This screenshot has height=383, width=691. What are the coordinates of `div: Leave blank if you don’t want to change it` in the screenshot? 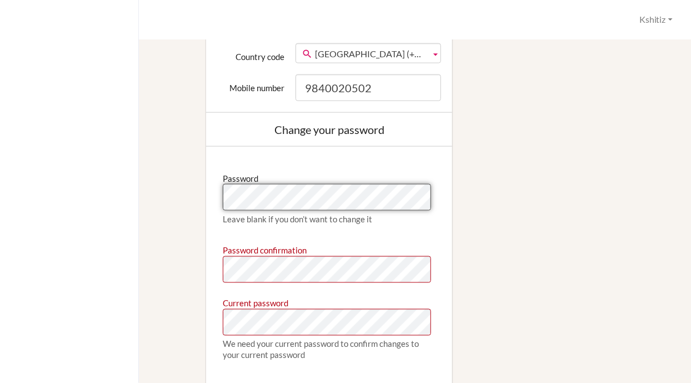 It's located at (329, 219).